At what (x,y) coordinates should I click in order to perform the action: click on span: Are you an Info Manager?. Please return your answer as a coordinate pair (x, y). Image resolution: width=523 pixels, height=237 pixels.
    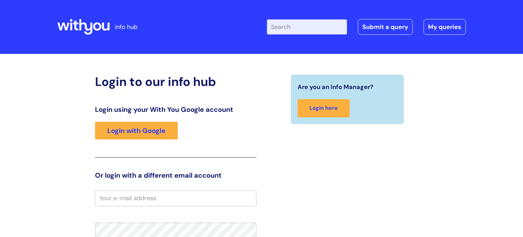
    Looking at the image, I should click on (336, 87).